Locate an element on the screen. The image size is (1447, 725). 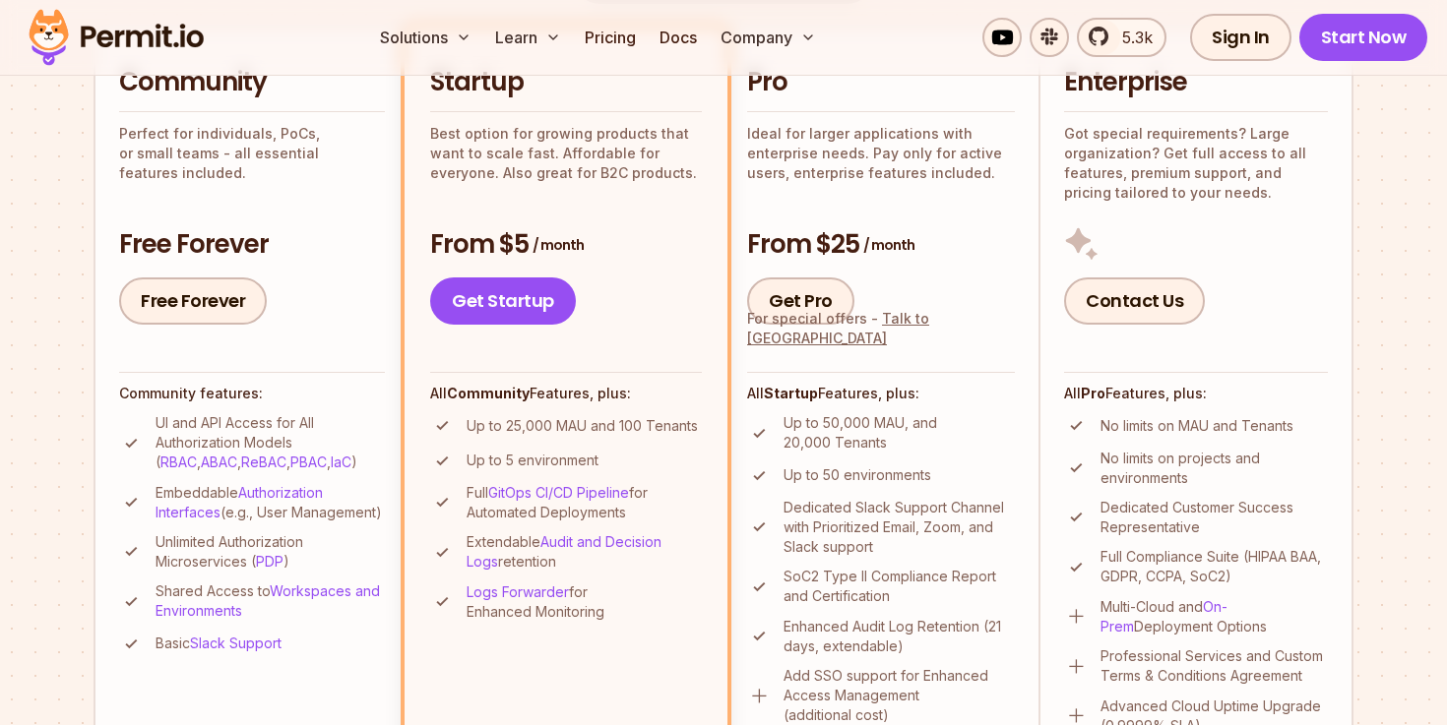
h2: Community is located at coordinates (252, 83).